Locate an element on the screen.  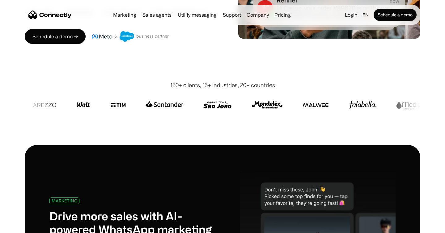
a: Login is located at coordinates (351, 15).